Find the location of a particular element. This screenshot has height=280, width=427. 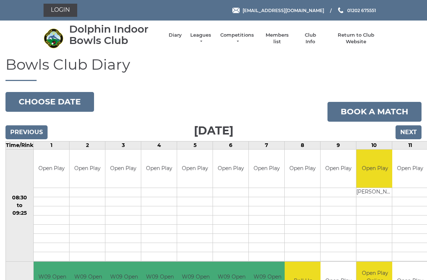

a: Club Info is located at coordinates (310, 38).